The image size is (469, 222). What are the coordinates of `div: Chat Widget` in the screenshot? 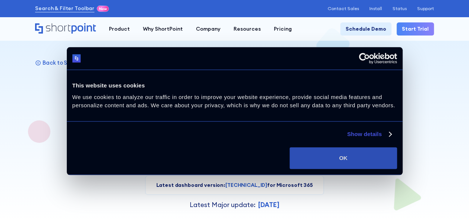 It's located at (450, 204).